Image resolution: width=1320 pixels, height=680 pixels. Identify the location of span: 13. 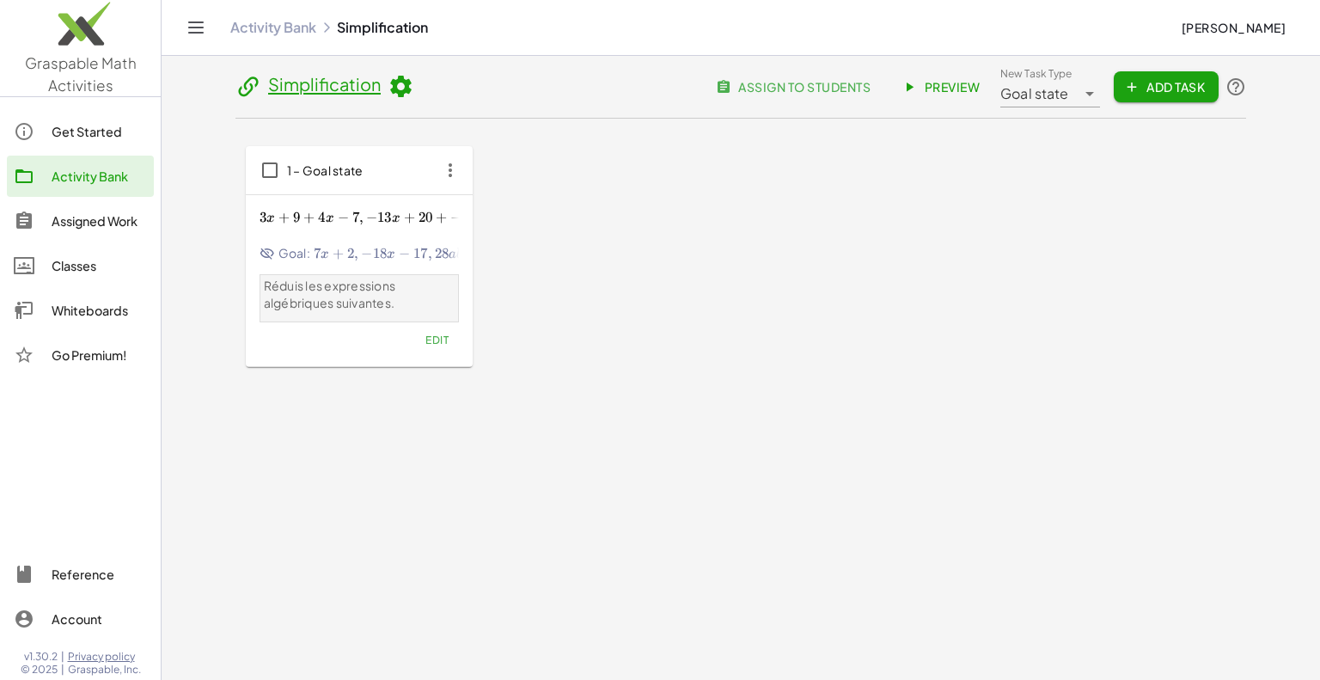
(384, 217).